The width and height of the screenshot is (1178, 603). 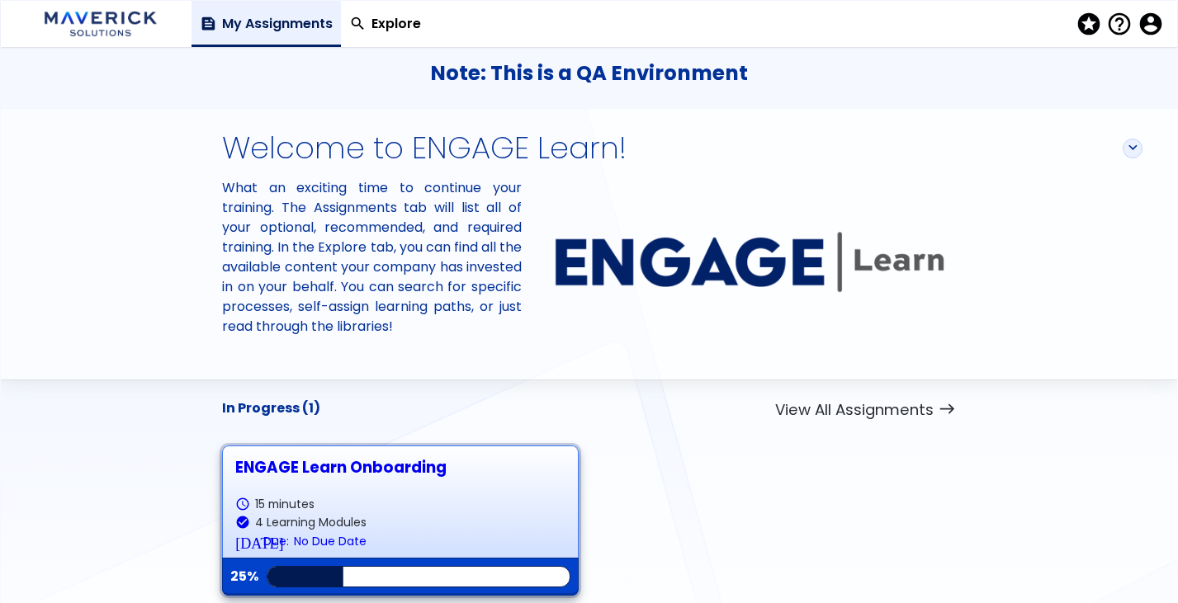 What do you see at coordinates (1132, 148) in the screenshot?
I see `span: expand_more` at bounding box center [1132, 148].